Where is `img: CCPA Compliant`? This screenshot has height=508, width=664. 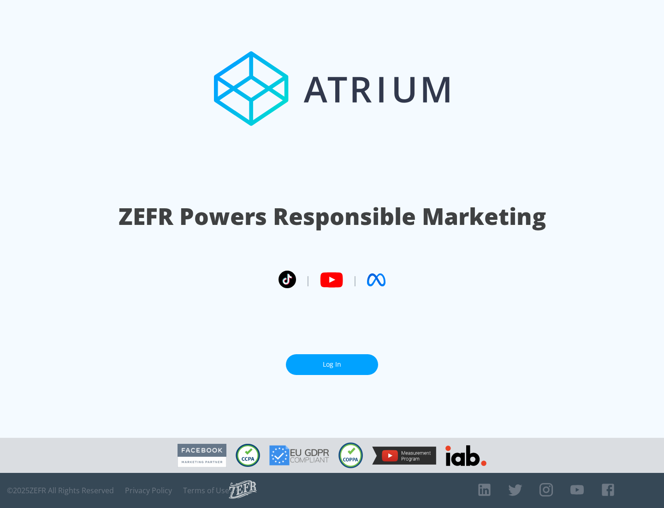
img: CCPA Compliant is located at coordinates (248, 455).